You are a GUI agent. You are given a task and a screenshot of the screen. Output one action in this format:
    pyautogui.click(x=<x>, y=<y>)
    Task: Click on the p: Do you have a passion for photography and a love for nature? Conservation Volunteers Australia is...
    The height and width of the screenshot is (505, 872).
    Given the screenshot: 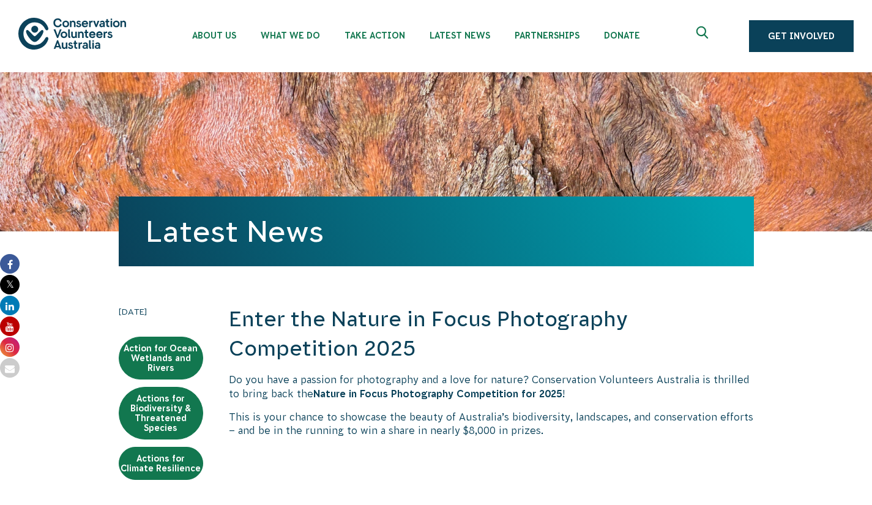 What is the action you would take?
    pyautogui.click(x=491, y=386)
    